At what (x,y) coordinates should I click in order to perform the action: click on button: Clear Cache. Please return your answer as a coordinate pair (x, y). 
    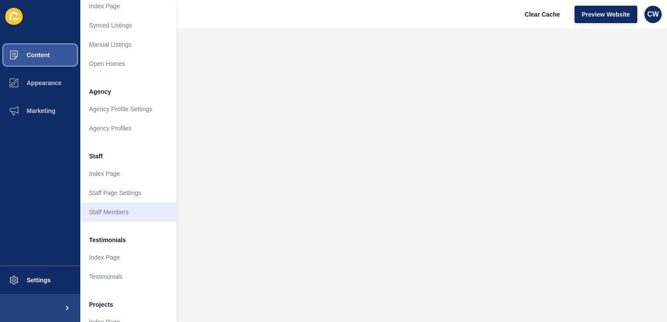
    Looking at the image, I should click on (542, 14).